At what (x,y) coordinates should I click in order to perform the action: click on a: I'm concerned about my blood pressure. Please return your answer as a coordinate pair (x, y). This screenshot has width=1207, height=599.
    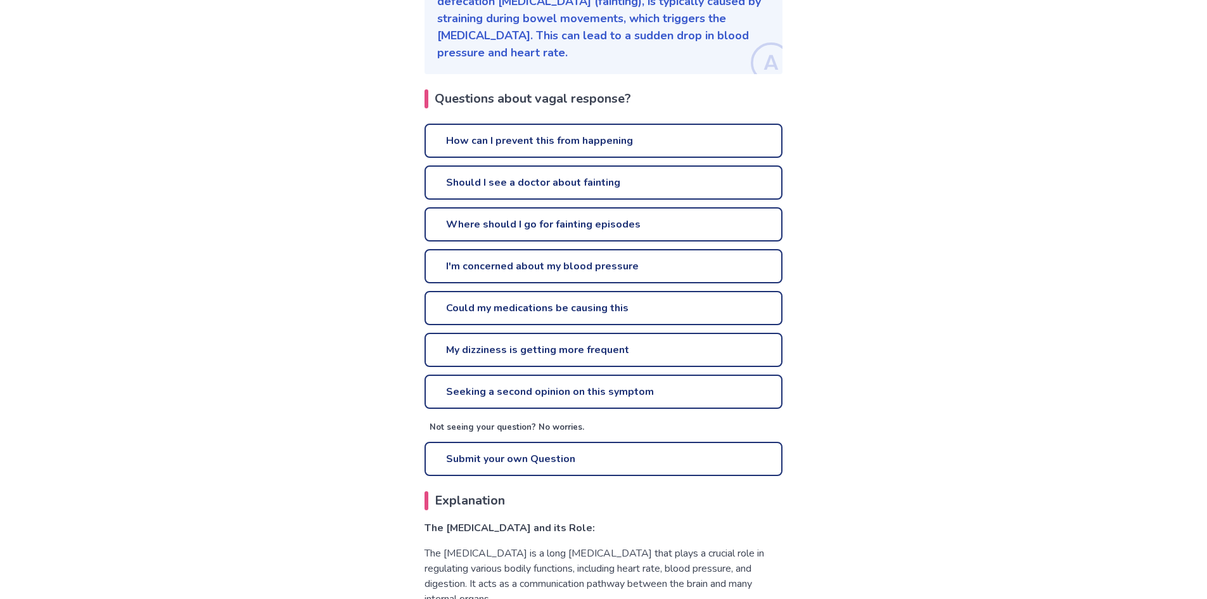
    Looking at the image, I should click on (603, 266).